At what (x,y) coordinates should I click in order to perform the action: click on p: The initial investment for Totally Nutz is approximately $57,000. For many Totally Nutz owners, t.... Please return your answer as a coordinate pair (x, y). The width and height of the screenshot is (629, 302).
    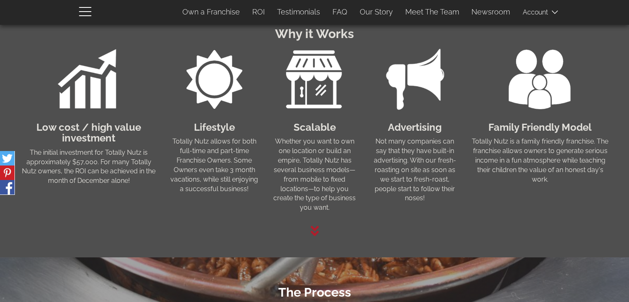
    Looking at the image, I should click on (89, 167).